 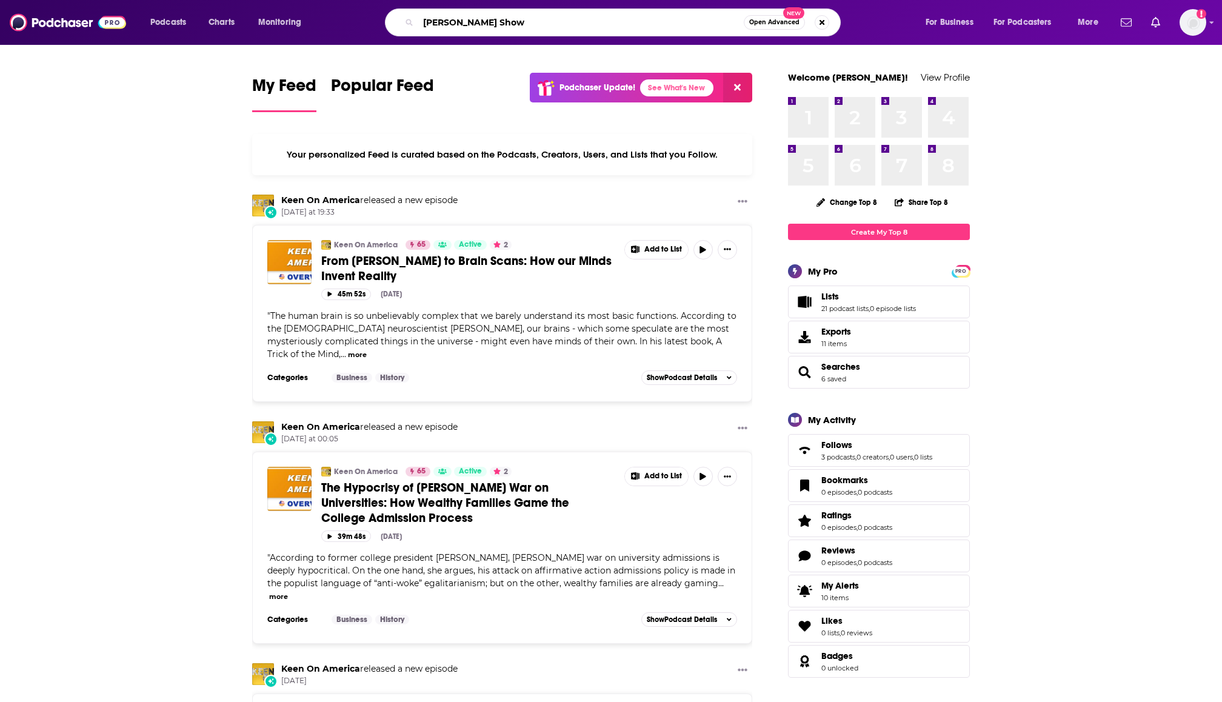 What do you see at coordinates (805, 662) in the screenshot?
I see `a: Badges` at bounding box center [805, 662].